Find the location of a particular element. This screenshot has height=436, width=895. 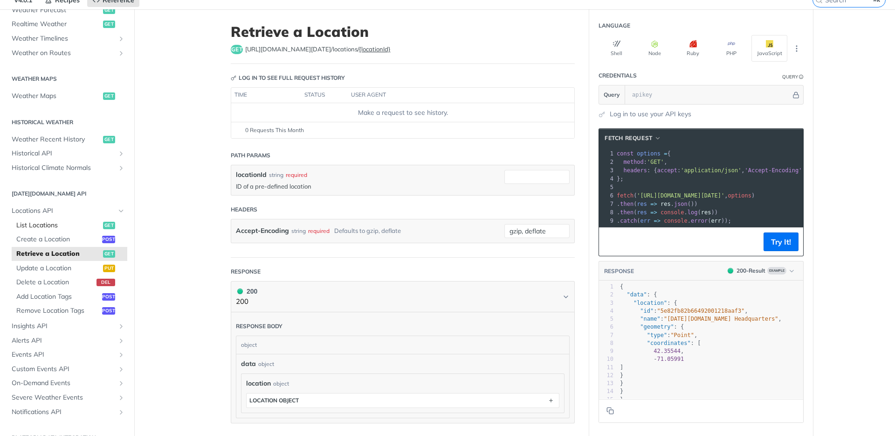

span: err is located at coordinates (646, 221).